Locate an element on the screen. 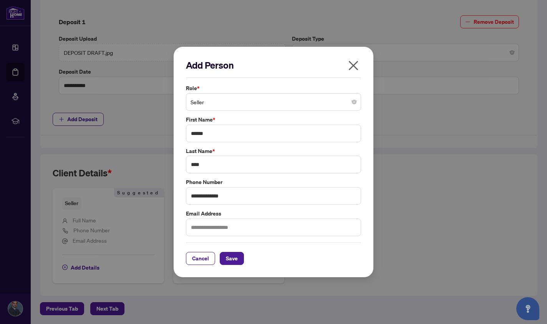  button: Cancel is located at coordinates (200, 259).